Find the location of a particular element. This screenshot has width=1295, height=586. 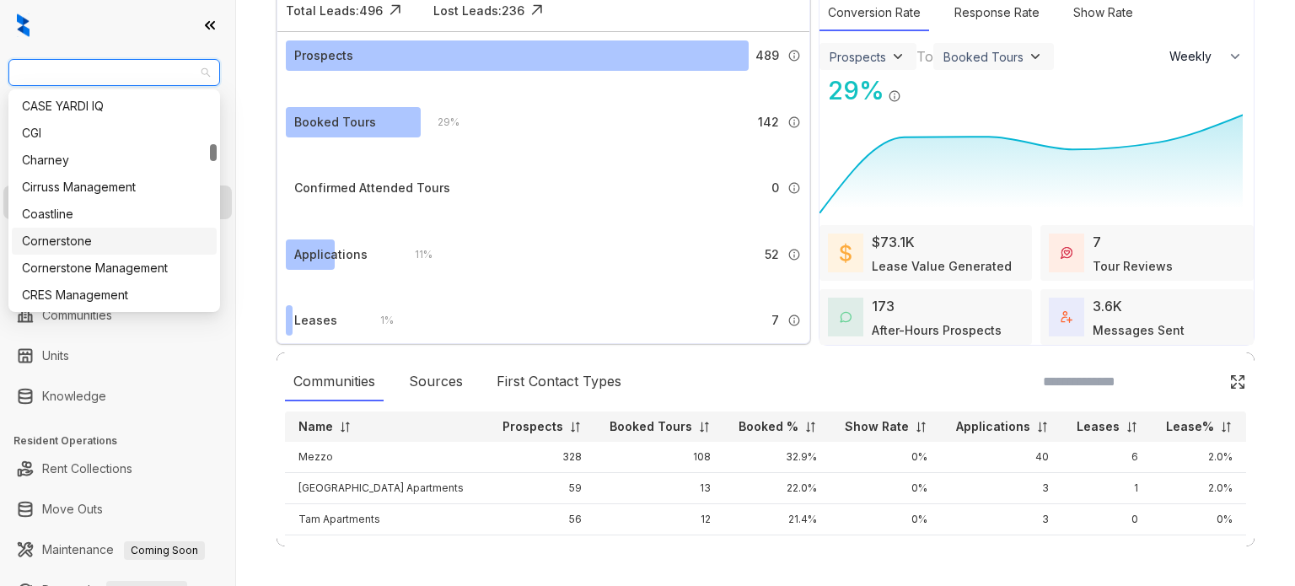

li: Collections is located at coordinates (117, 243).